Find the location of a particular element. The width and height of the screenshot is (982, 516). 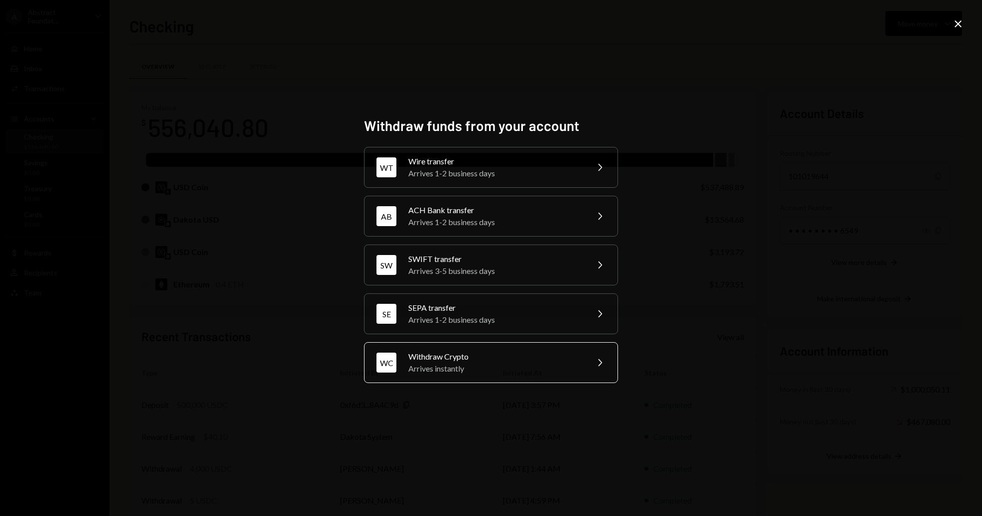

div: Wire transfer is located at coordinates (495, 161).